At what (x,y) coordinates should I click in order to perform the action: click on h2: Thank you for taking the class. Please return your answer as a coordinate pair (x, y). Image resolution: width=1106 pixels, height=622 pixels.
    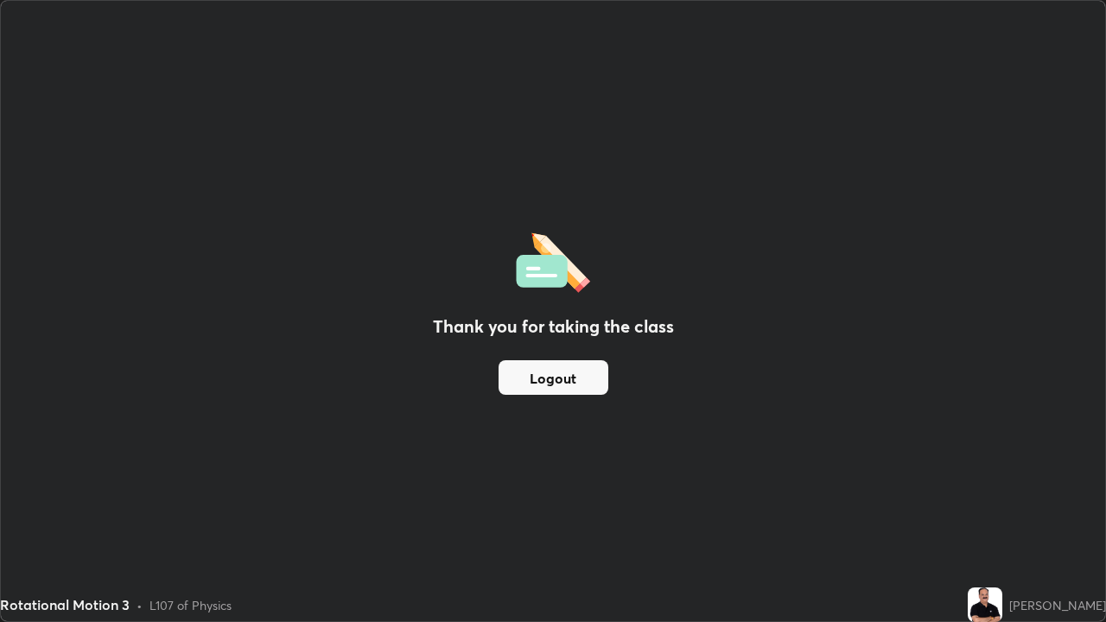
    Looking at the image, I should click on (553, 327).